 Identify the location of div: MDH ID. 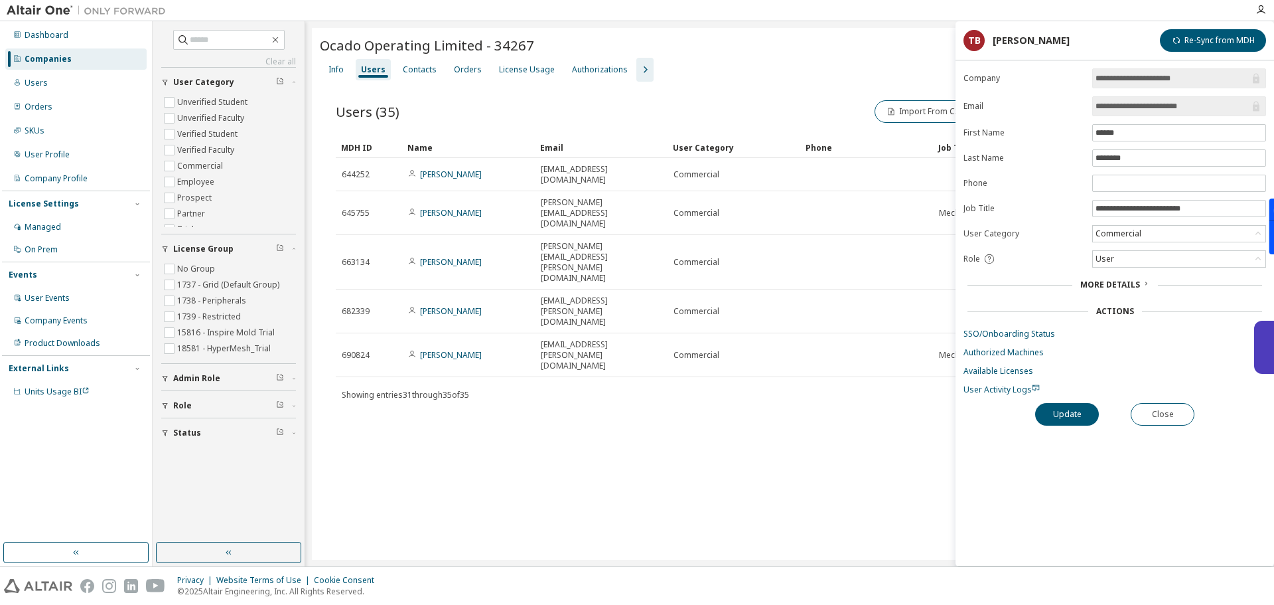
(369, 147).